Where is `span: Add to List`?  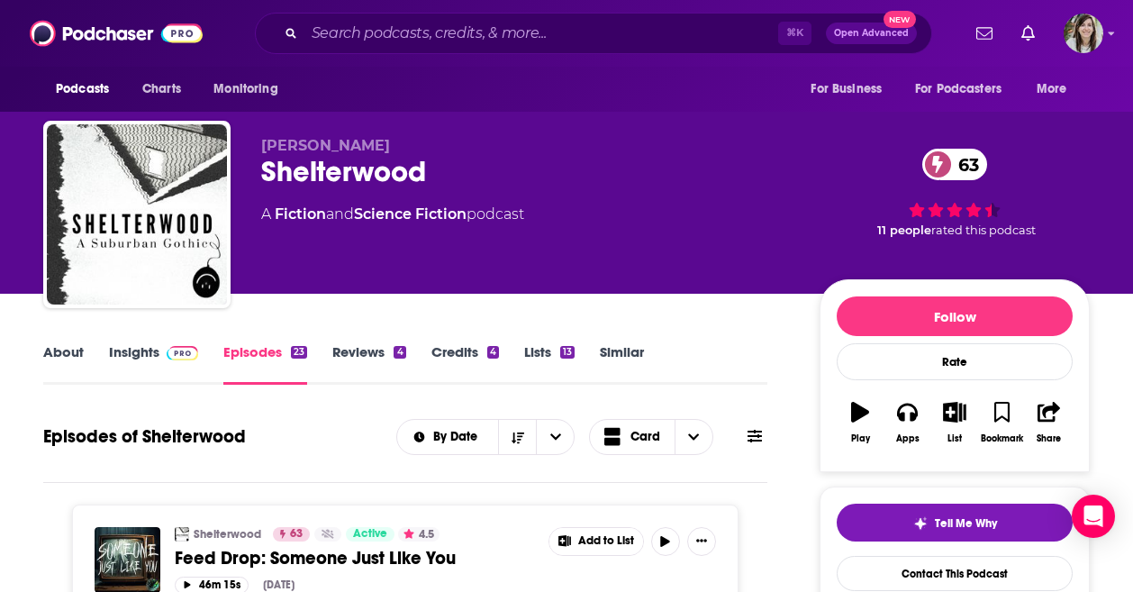
span: Add to List is located at coordinates (606, 541).